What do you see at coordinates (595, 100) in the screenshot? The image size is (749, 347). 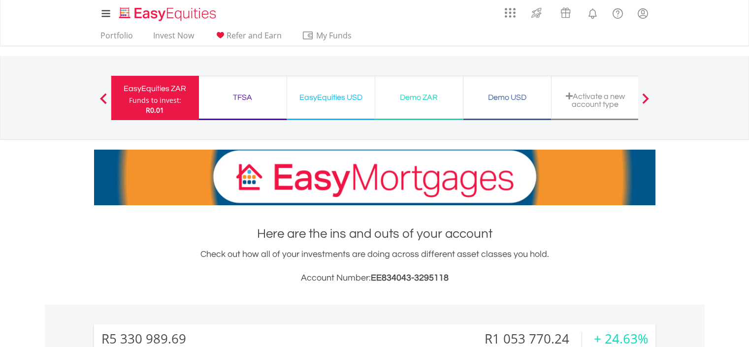 I see `div: Activate a new account type` at bounding box center [595, 100].